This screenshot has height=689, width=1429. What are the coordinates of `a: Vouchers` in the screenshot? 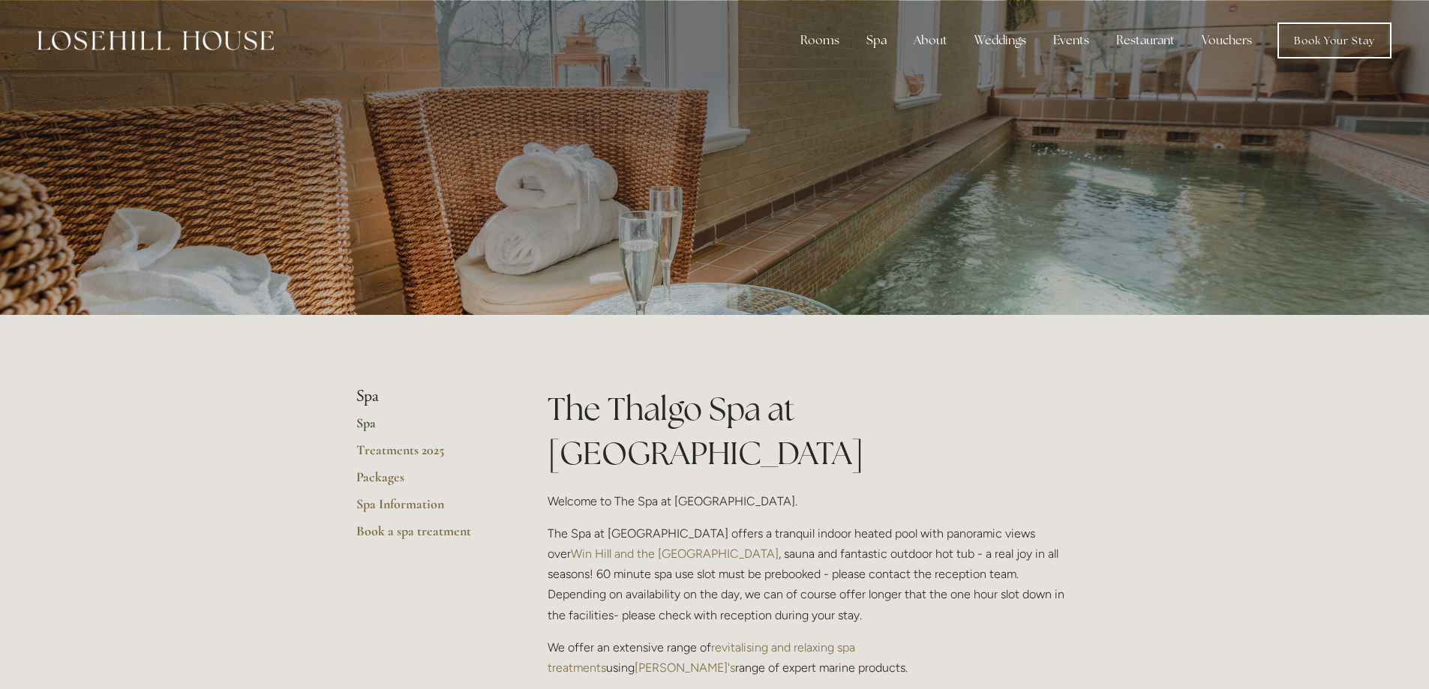 It's located at (1226, 41).